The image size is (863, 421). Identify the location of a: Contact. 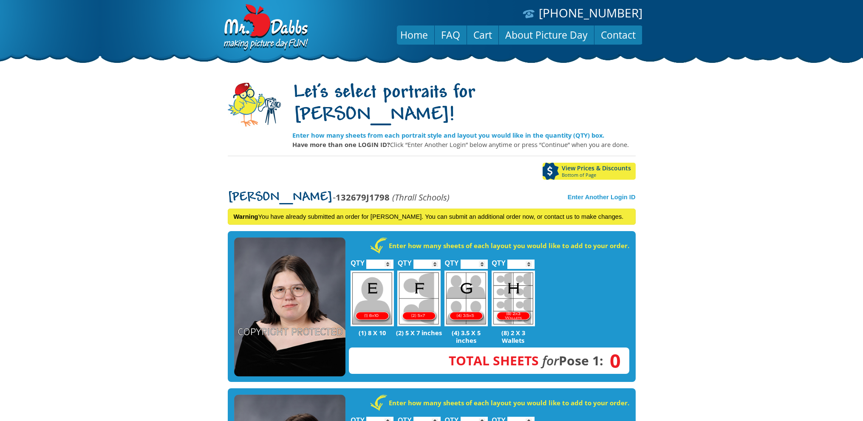
(618, 35).